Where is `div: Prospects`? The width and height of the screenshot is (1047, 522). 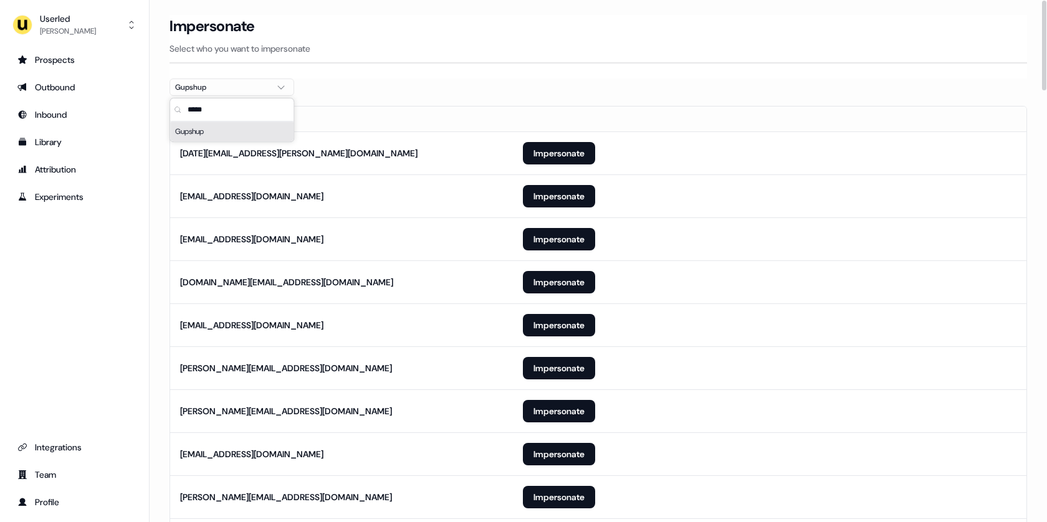
div: Prospects is located at coordinates (74, 60).